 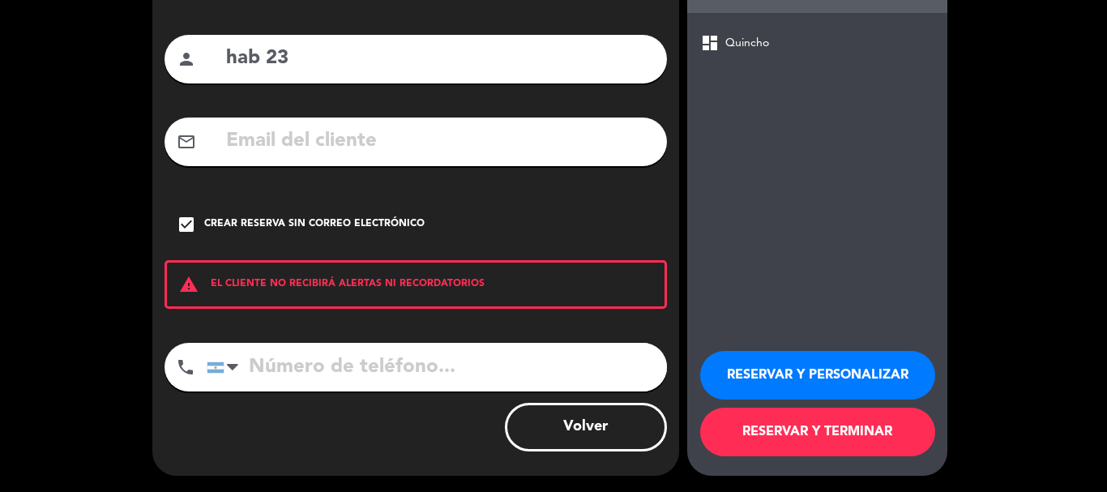 I want to click on button: RESERVAR Y TERMINAR, so click(x=818, y=432).